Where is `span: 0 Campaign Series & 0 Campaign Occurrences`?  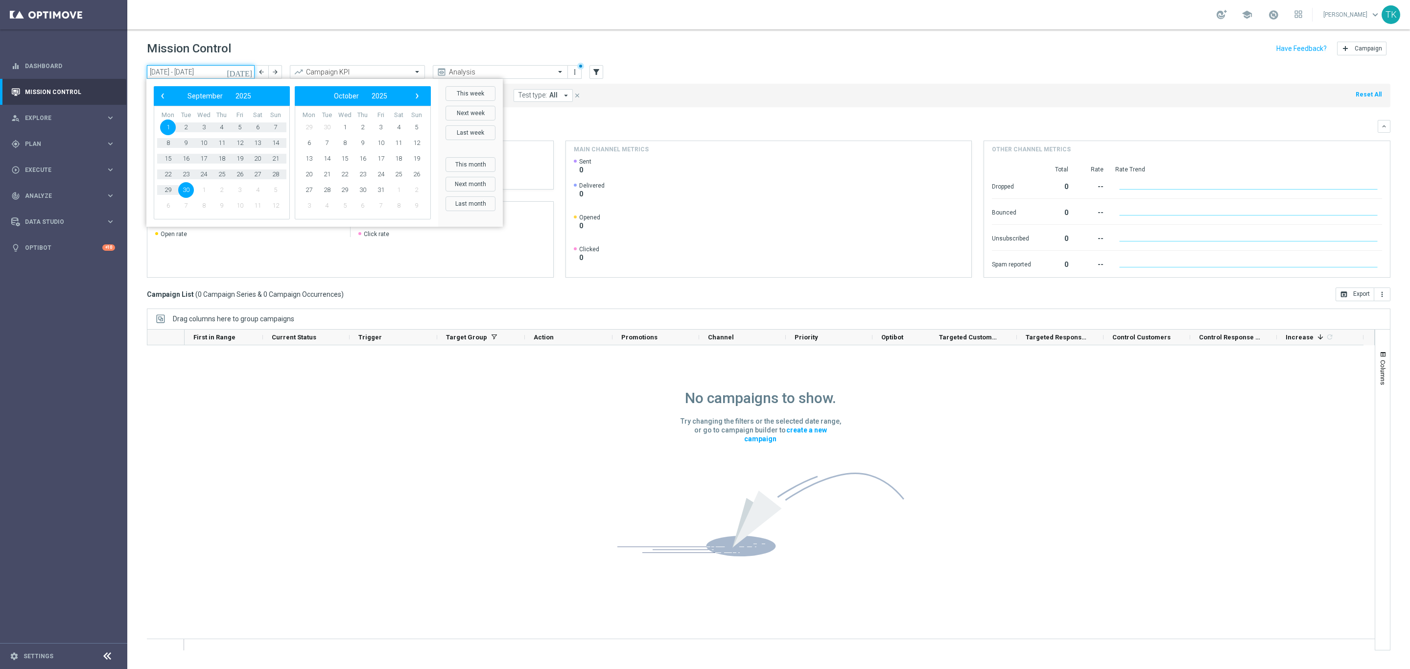
span: 0 Campaign Series & 0 Campaign Occurrences is located at coordinates (269, 294).